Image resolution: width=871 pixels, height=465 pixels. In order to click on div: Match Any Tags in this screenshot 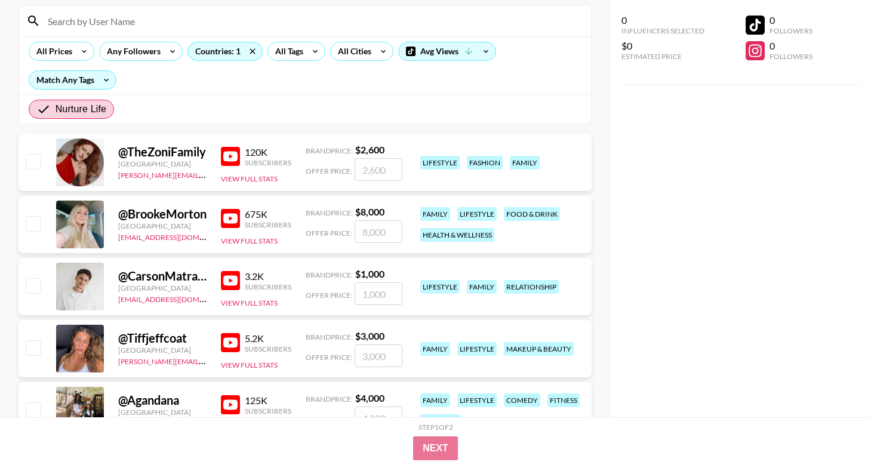, I will do `click(72, 80)`.